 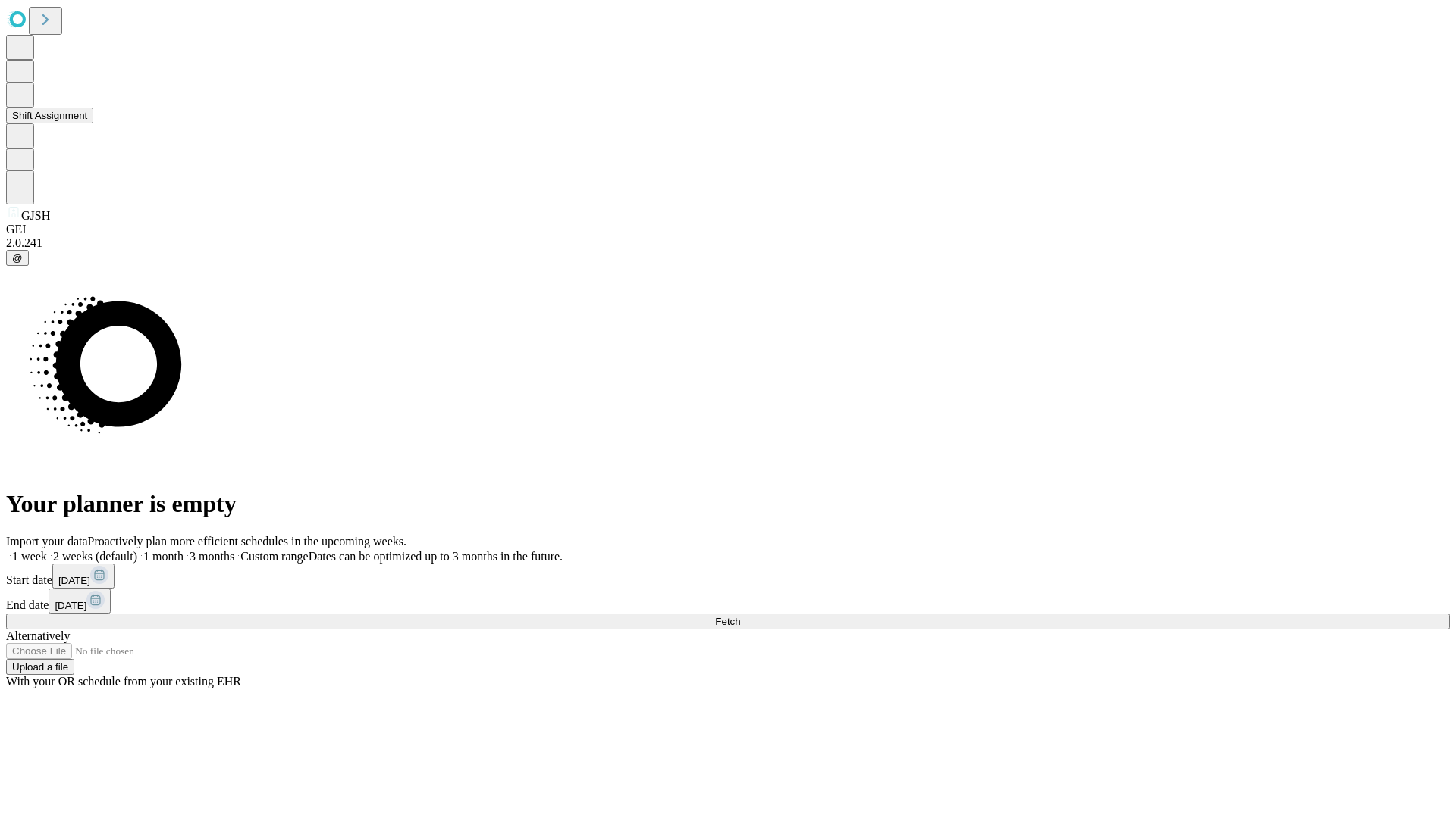 What do you see at coordinates (47, 541) in the screenshot?
I see `span: Import your data` at bounding box center [47, 541].